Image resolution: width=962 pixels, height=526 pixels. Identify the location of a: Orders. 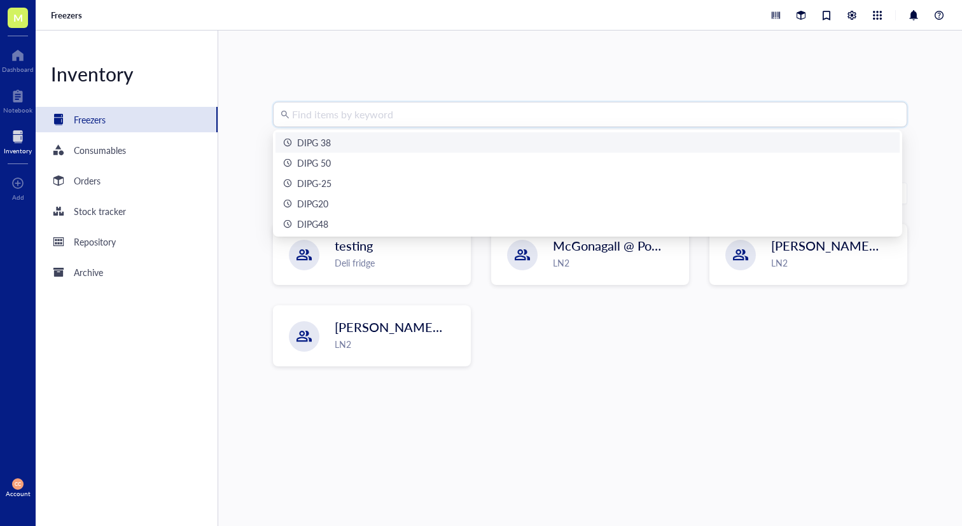
(127, 181).